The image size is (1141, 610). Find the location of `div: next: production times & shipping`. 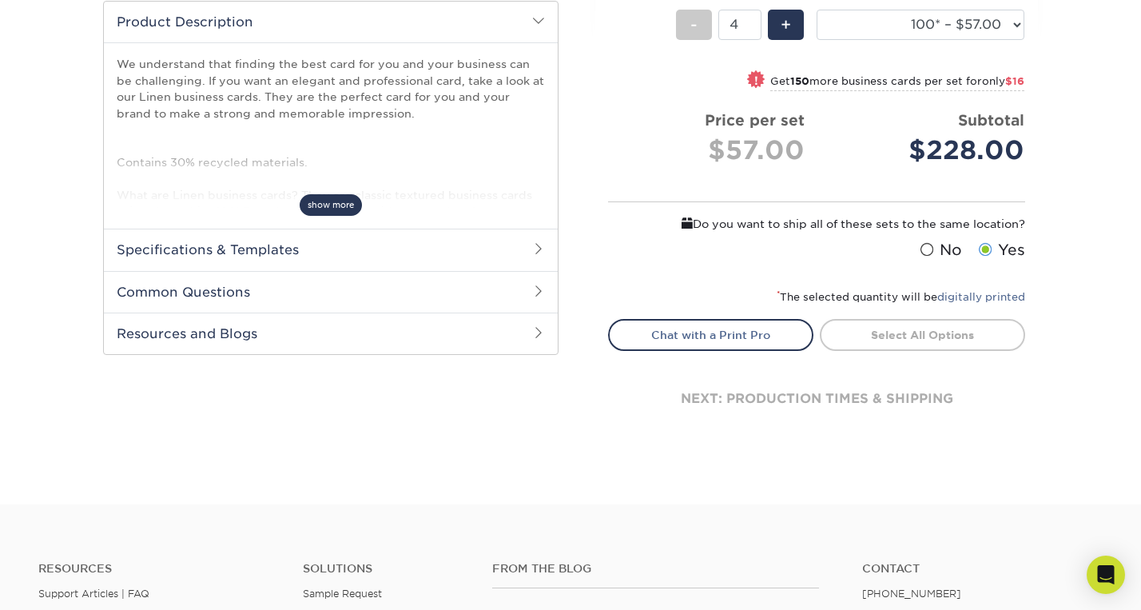

div: next: production times & shipping is located at coordinates (817, 399).